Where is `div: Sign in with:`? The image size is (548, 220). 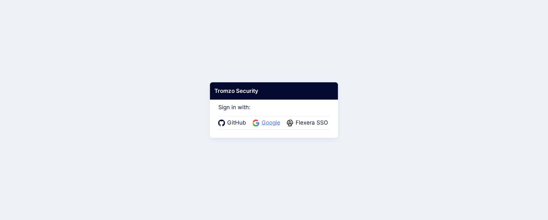 div: Sign in with: is located at coordinates (274, 112).